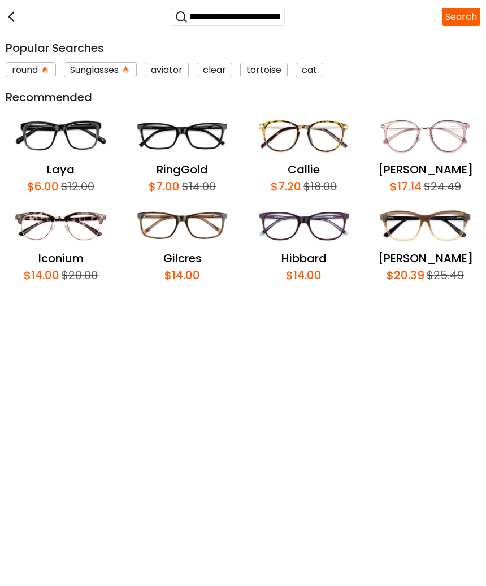 The height and width of the screenshot is (586, 486). What do you see at coordinates (303, 169) in the screenshot?
I see `a: Callie` at bounding box center [303, 169].